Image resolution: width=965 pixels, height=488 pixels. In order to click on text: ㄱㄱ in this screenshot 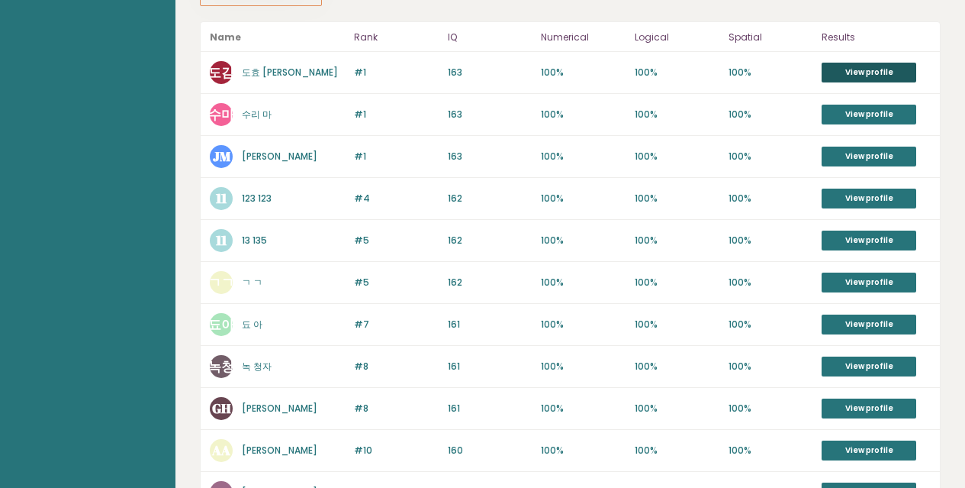, I will do `click(221, 282)`.